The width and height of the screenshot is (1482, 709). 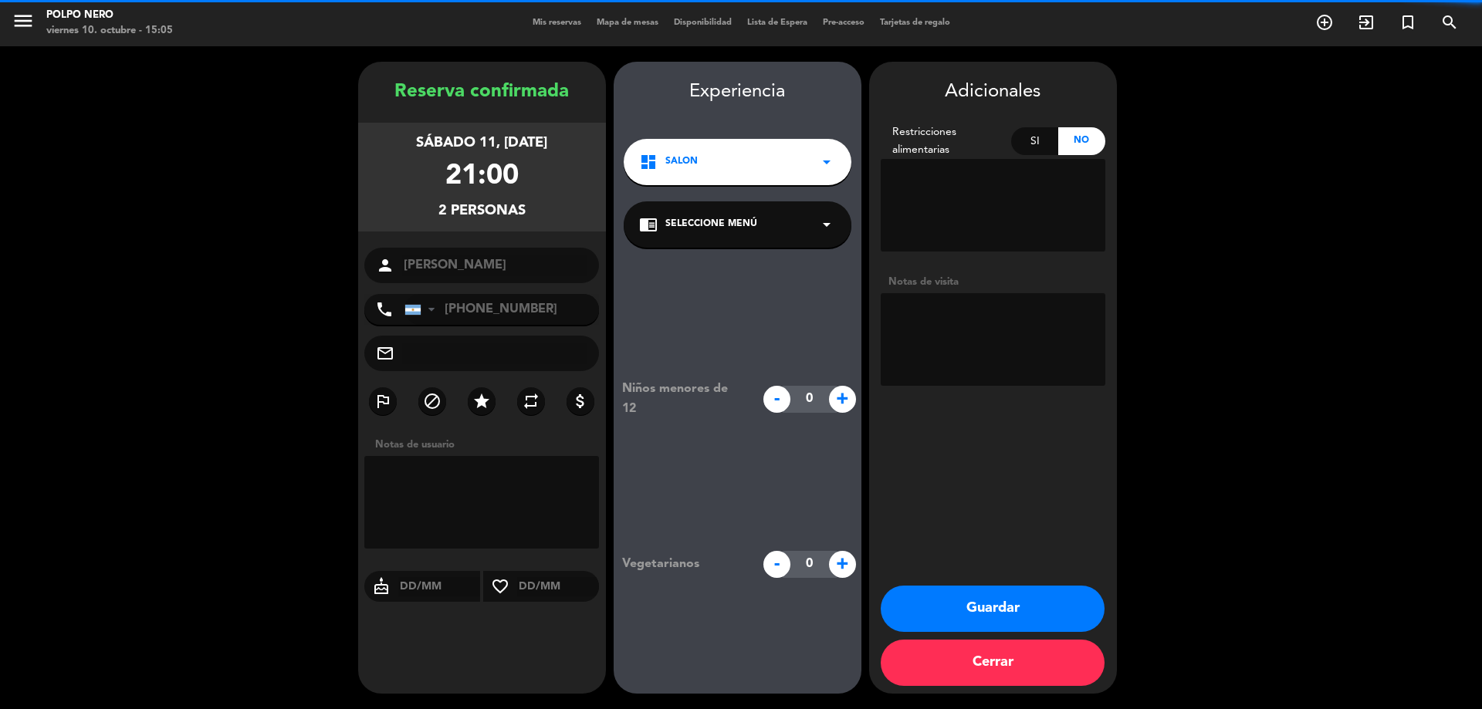 What do you see at coordinates (486, 445) in the screenshot?
I see `div: Notas de usuario` at bounding box center [486, 445].